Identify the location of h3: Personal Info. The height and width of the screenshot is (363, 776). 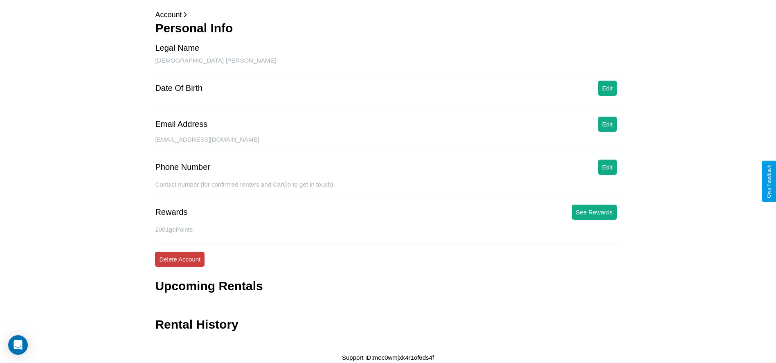
(388, 28).